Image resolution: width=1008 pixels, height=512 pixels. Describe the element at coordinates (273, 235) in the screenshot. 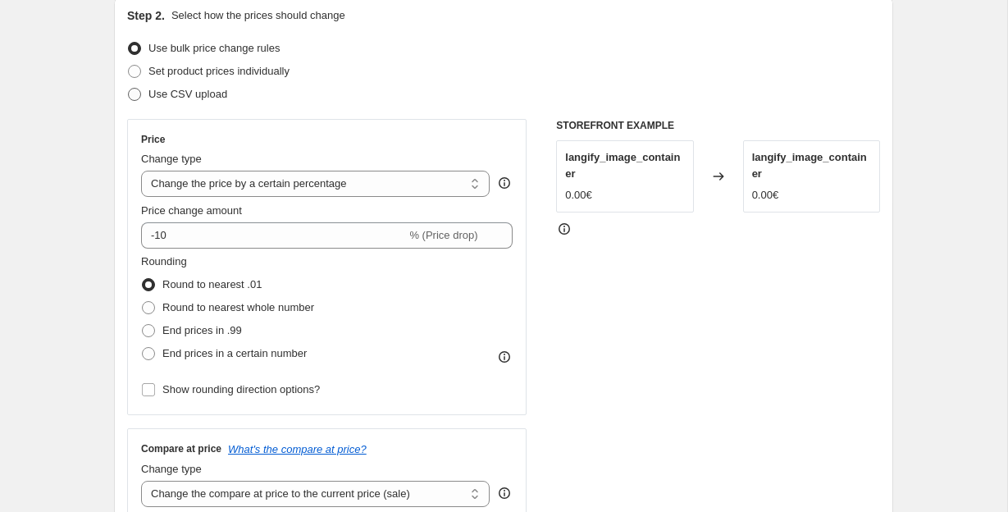

I see `input: -15` at that location.